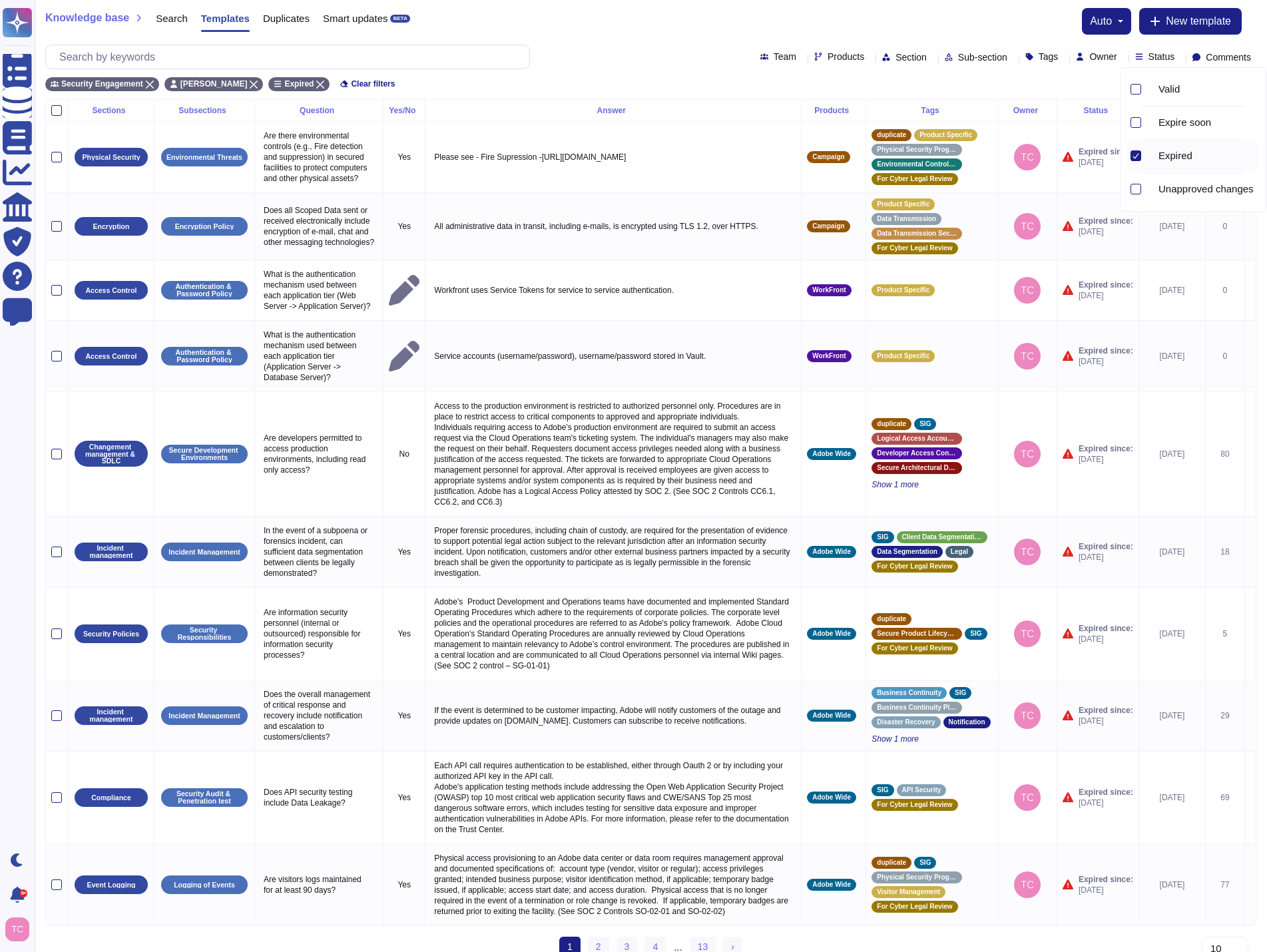 The height and width of the screenshot is (952, 1267). What do you see at coordinates (959, 552) in the screenshot?
I see `span: Legal` at bounding box center [959, 552].